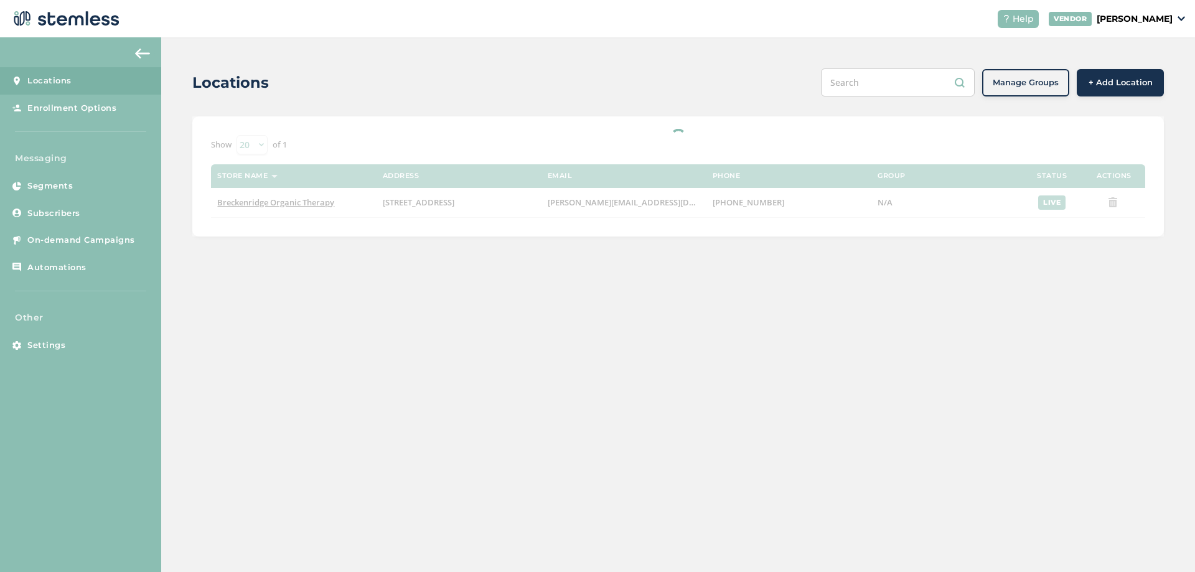 The height and width of the screenshot is (572, 1195). What do you see at coordinates (1164, 542) in the screenshot?
I see `div: Chat Widget` at bounding box center [1164, 542].